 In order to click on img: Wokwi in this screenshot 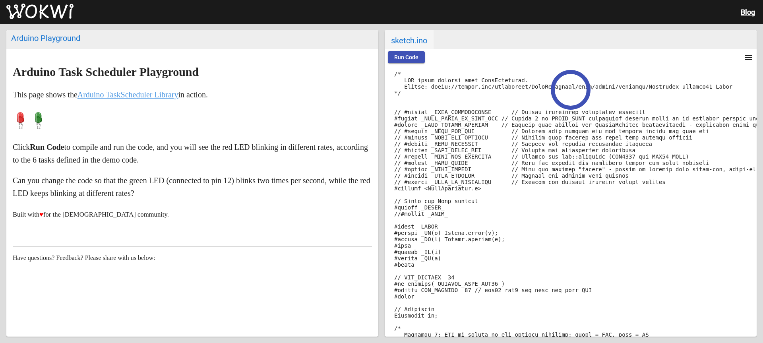, I will do `click(40, 12)`.